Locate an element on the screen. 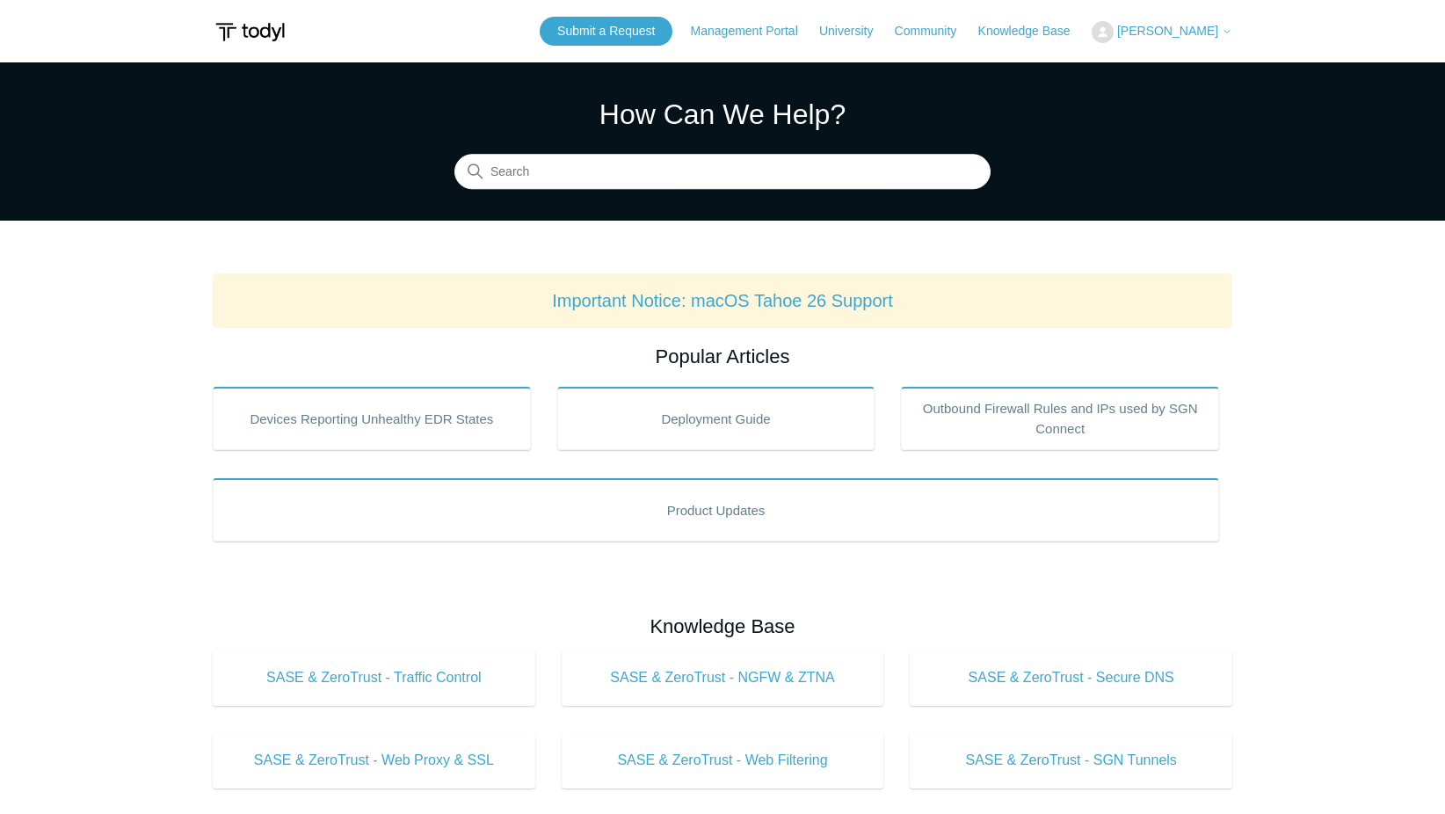 This screenshot has width=1445, height=814. span: SASE & ZeroTrust - Web Proxy & SSL is located at coordinates (374, 760).